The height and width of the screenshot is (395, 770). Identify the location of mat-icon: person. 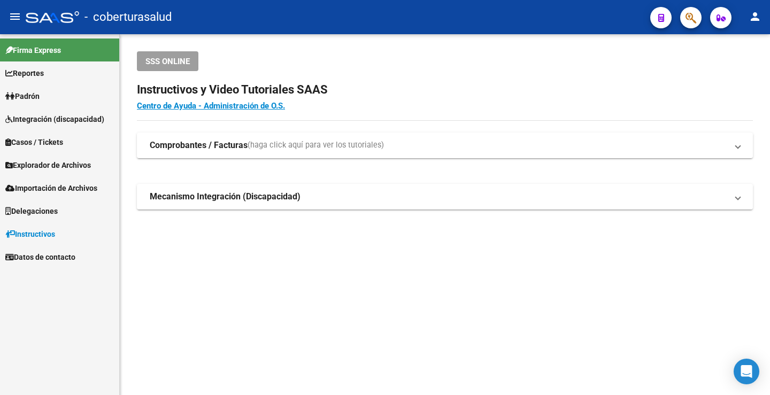
(755, 17).